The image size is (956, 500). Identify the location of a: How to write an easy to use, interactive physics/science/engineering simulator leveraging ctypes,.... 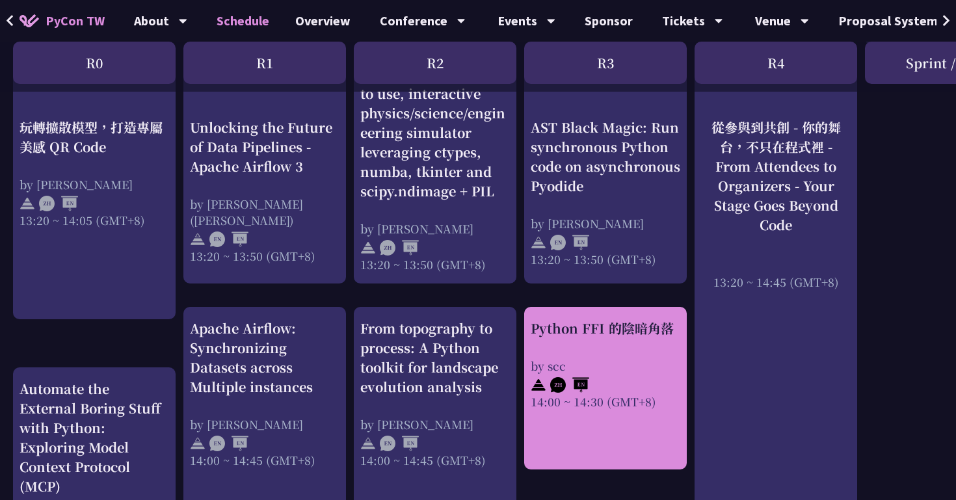
(435, 169).